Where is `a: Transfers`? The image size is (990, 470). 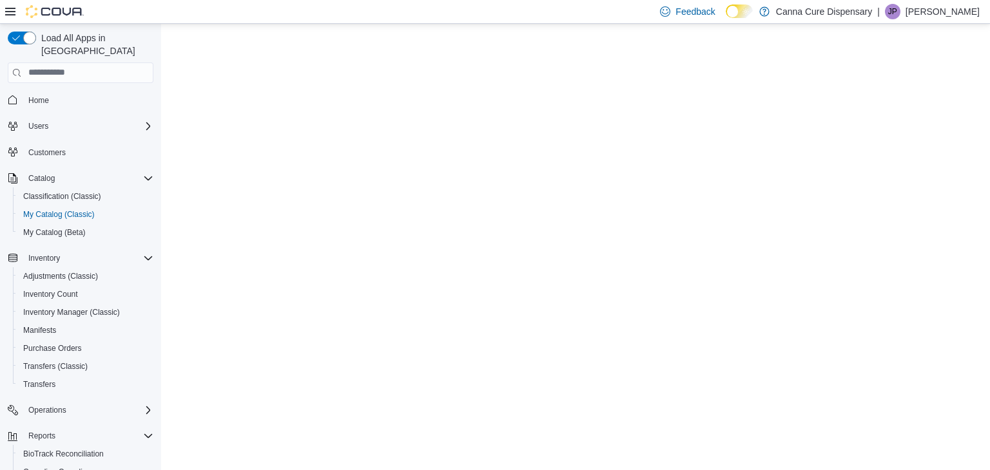
a: Transfers is located at coordinates (39, 385).